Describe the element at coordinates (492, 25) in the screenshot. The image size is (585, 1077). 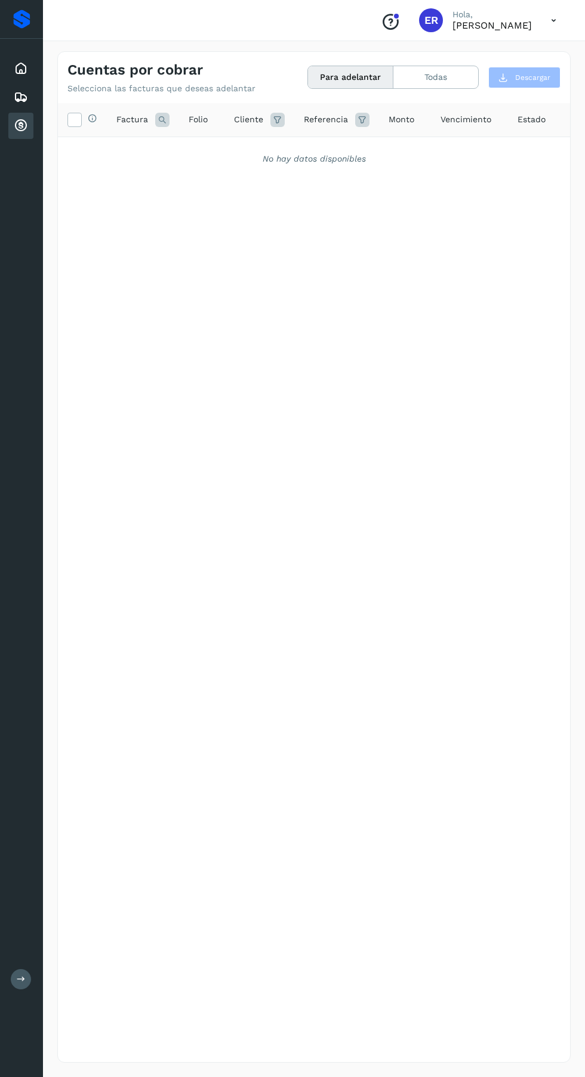
I see `p: Eduardo Reyes González` at that location.